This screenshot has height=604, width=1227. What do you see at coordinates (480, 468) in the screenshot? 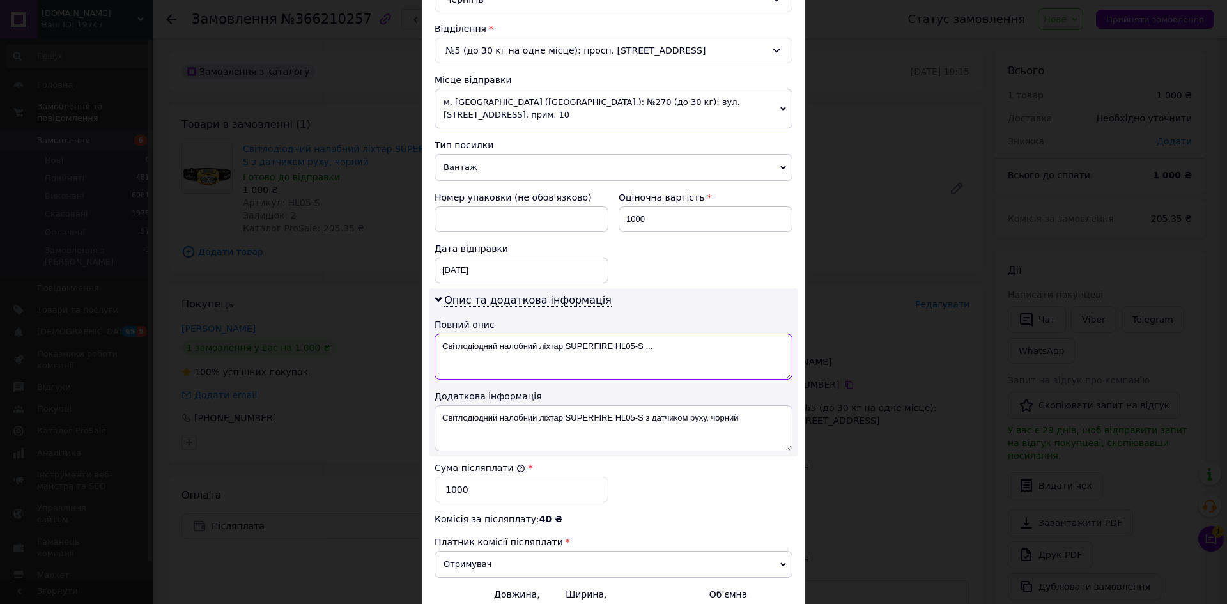
I see `label: Сума післяплати` at bounding box center [480, 468].